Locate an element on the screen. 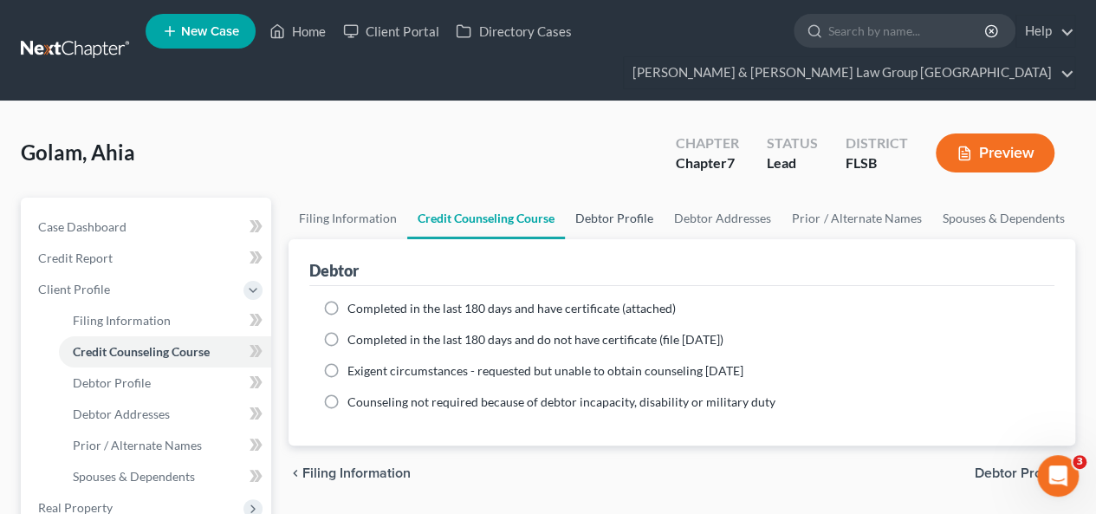  div: District is located at coordinates (877, 143).